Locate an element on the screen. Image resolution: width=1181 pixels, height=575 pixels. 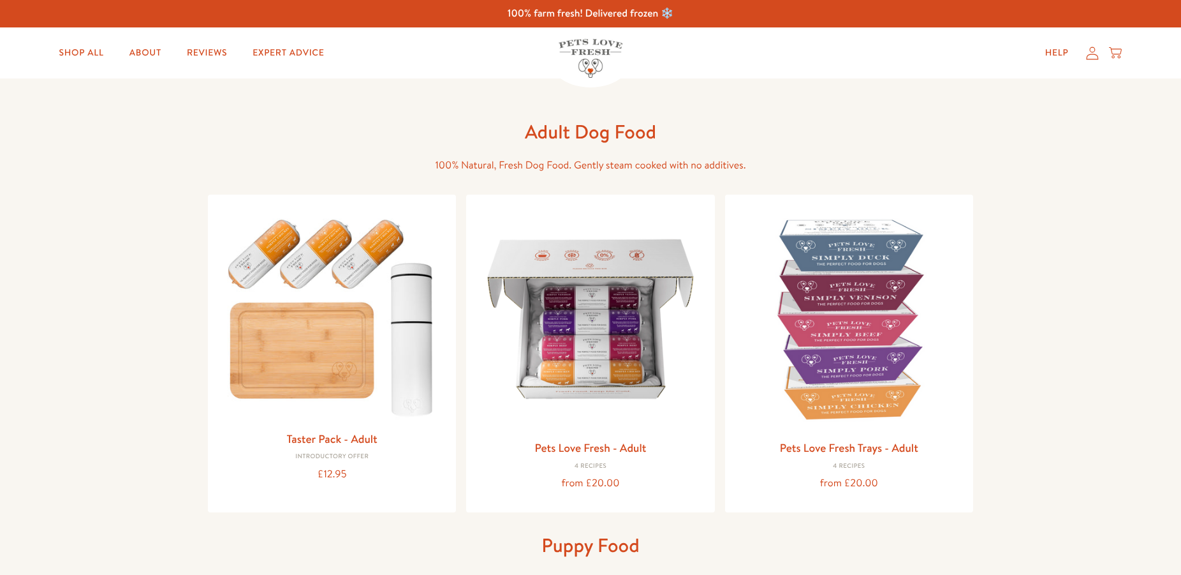
div: Introductory Offer is located at coordinates (332, 457).